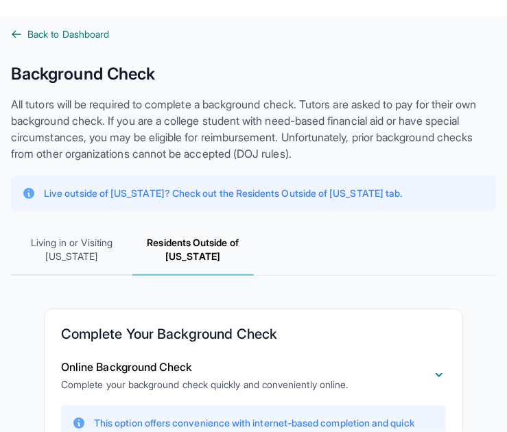 Image resolution: width=507 pixels, height=432 pixels. I want to click on p: All tutors will be required to complete a background check. Tutors are asked to pay for their own..., so click(253, 129).